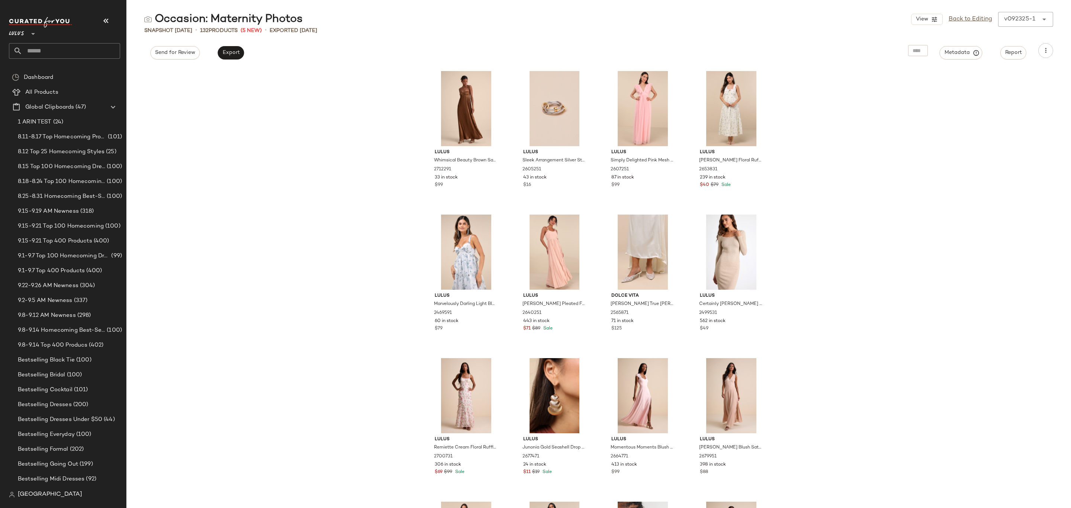 The height and width of the screenshot is (508, 1071). I want to click on span: (402), so click(95, 345).